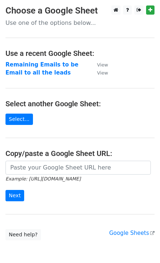 The width and height of the screenshot is (160, 263). What do you see at coordinates (42, 65) in the screenshot?
I see `strong: Remaining Emails to be` at bounding box center [42, 65].